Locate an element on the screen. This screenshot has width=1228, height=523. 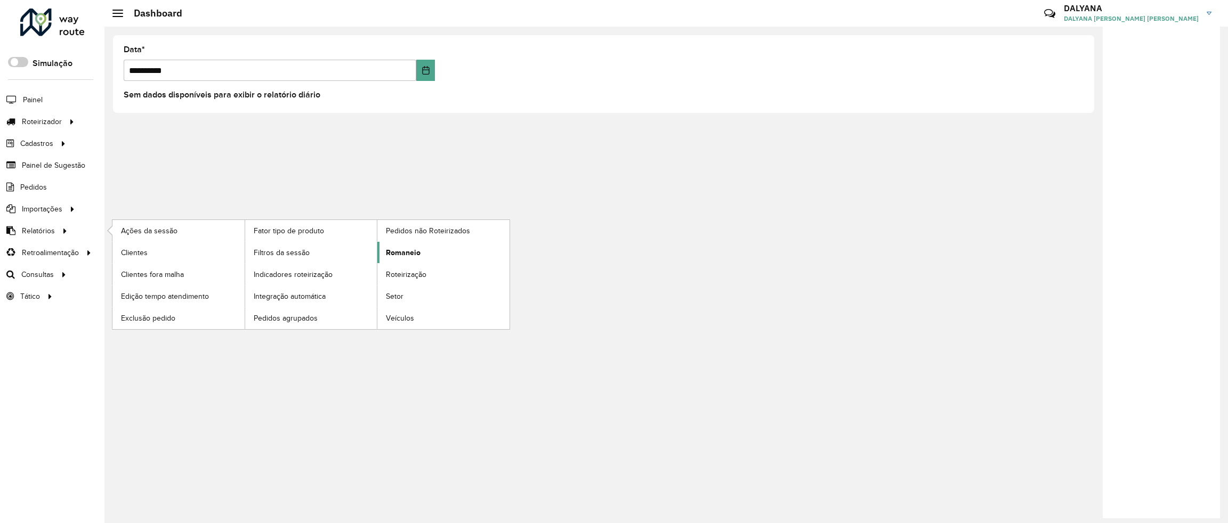
a: Exclusão pedido is located at coordinates (179, 318).